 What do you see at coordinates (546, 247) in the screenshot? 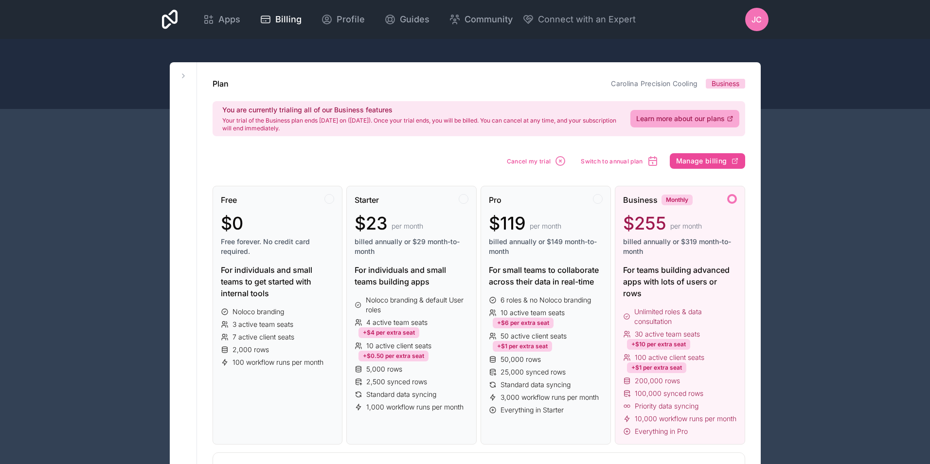
I see `span: billed annually or $149 month-to-month` at bounding box center [546, 247].